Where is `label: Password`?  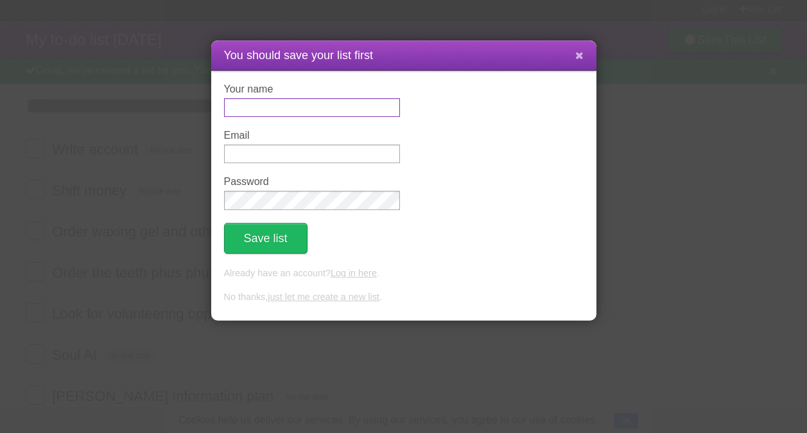
label: Password is located at coordinates (312, 182).